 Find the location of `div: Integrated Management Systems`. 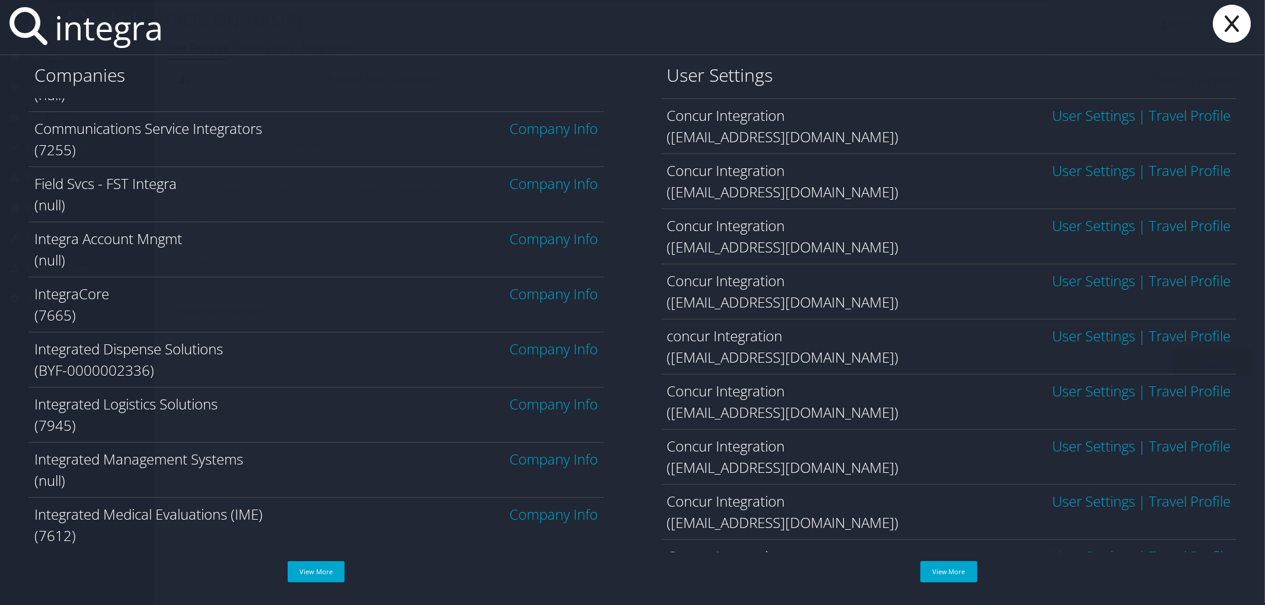

div: Integrated Management Systems is located at coordinates (316, 459).